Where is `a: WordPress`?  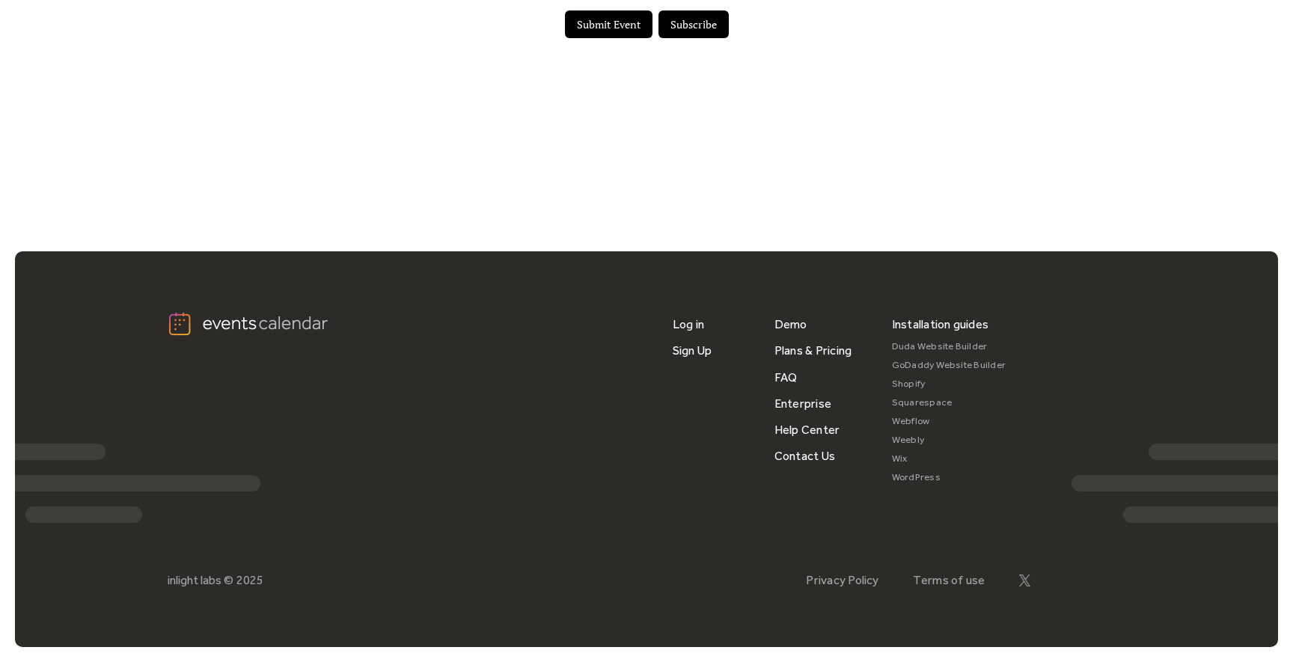 a: WordPress is located at coordinates (948, 477).